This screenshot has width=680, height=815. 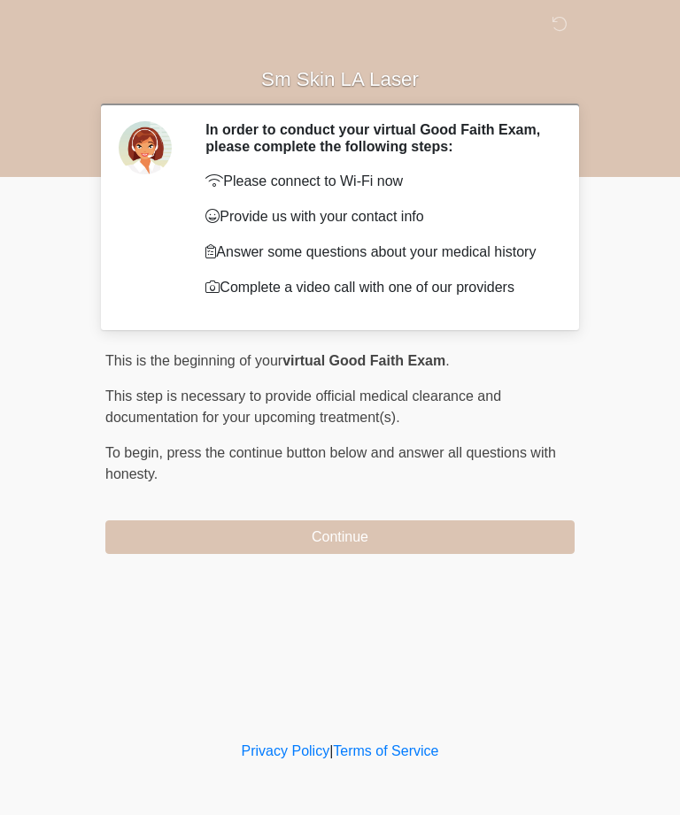 What do you see at coordinates (376, 217) in the screenshot?
I see `p: Provide us with your contact info` at bounding box center [376, 217].